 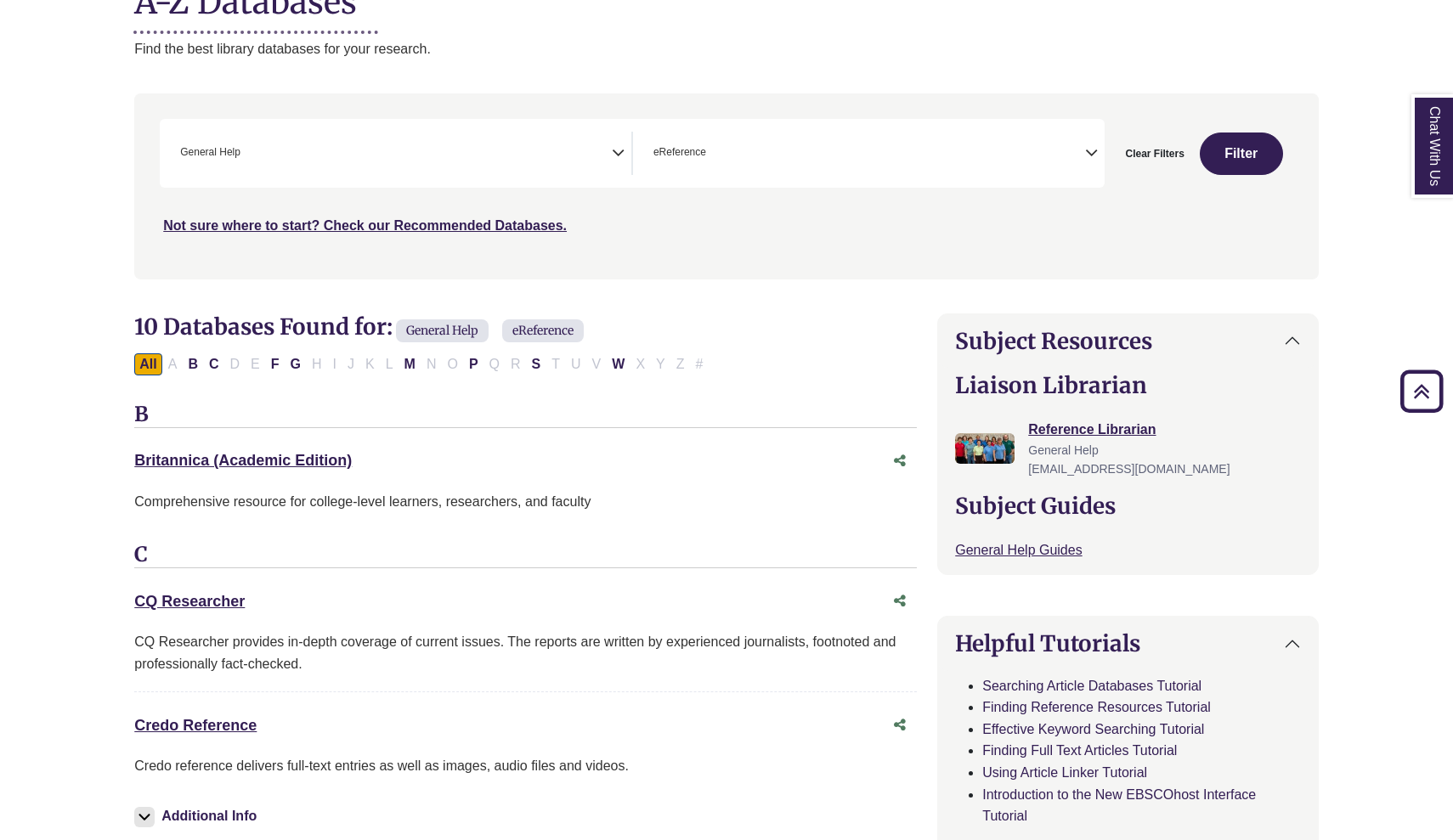 What do you see at coordinates (198, 817) in the screenshot?
I see `button: Additional Info` at bounding box center [198, 817].